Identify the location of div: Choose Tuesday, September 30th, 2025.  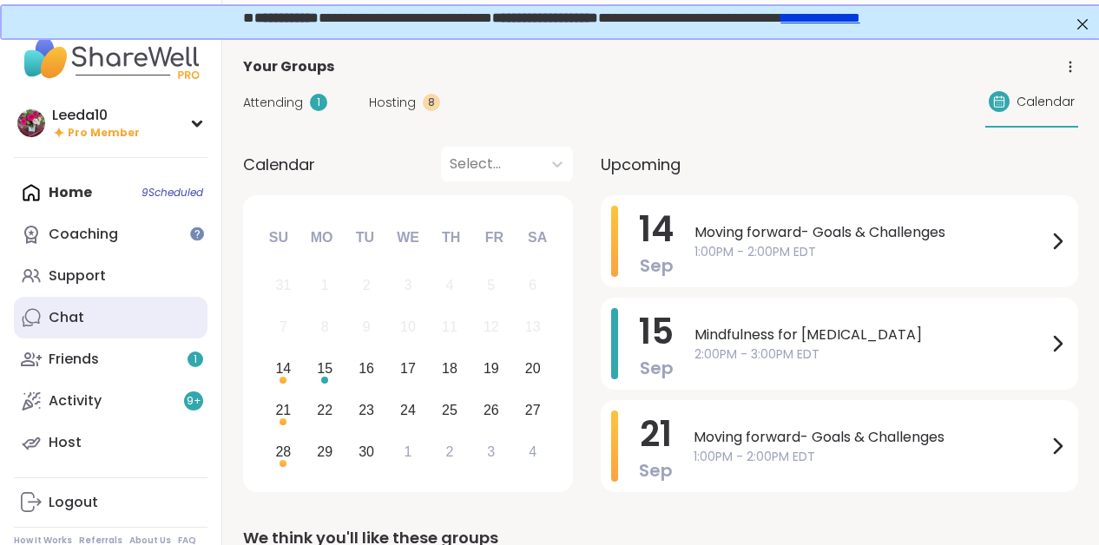
(366, 451).